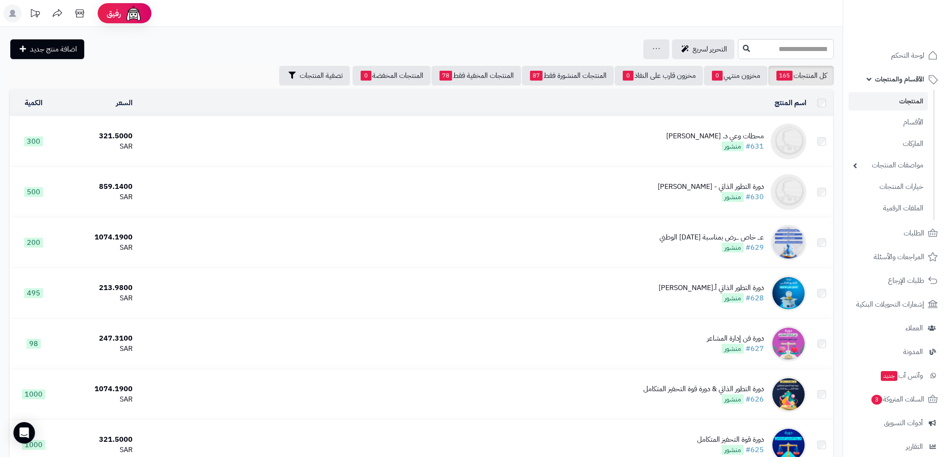  Describe the element at coordinates (888, 122) in the screenshot. I see `a: الأقسام` at that location.